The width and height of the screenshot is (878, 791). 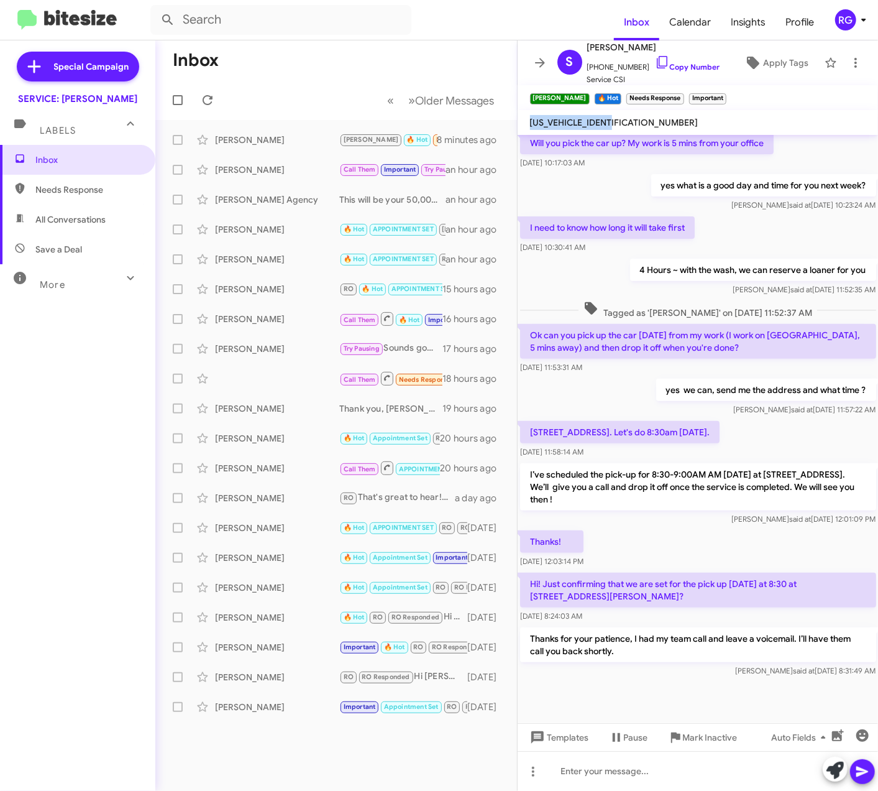 I want to click on span: Save a Deal, so click(x=58, y=249).